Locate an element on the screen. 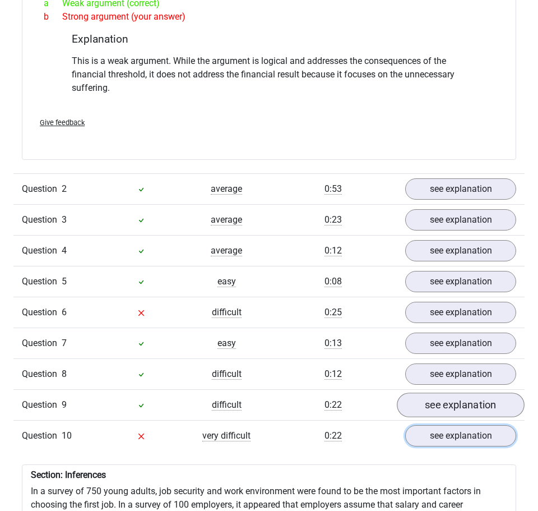  span: 3 is located at coordinates (64, 219).